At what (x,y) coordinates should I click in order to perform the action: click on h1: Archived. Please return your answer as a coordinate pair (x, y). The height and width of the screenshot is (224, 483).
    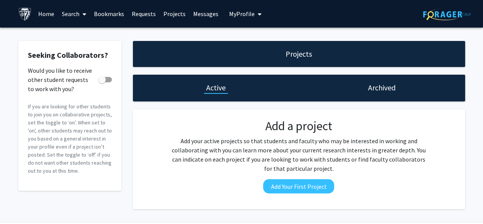
    Looking at the image, I should click on (382, 87).